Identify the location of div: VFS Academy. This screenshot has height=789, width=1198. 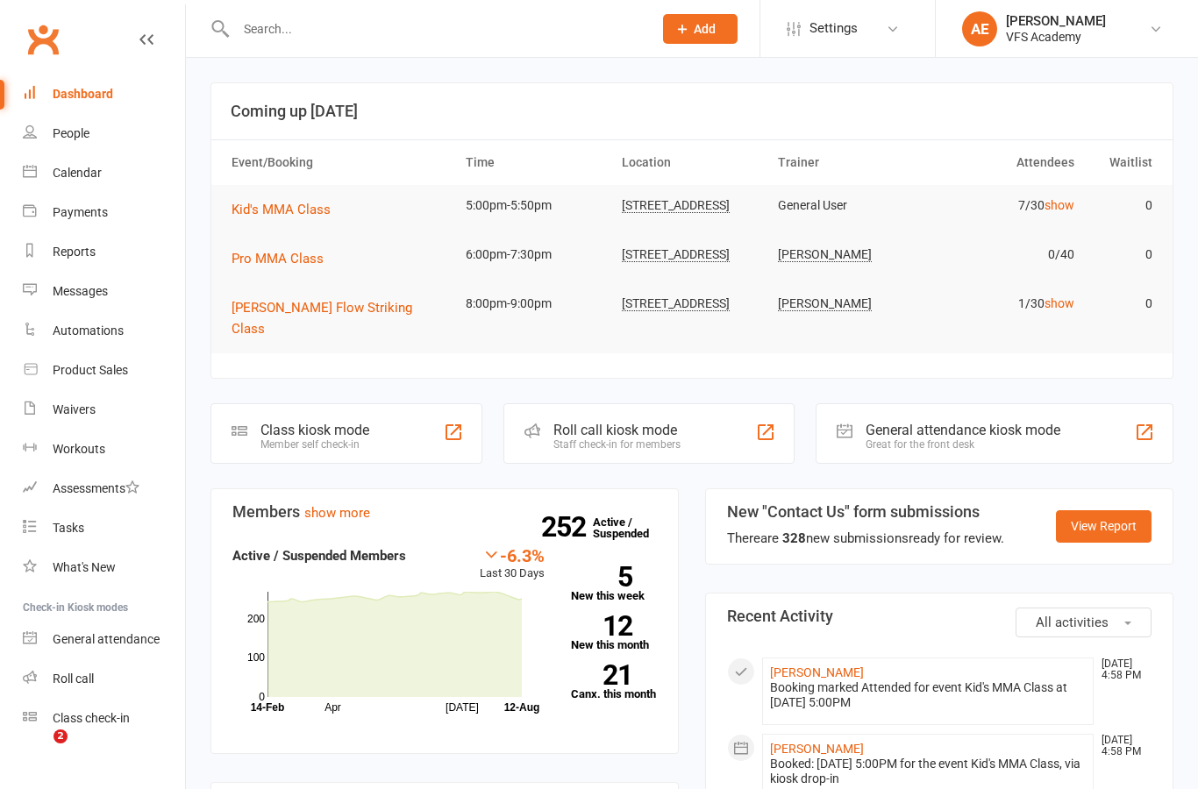
(1056, 37).